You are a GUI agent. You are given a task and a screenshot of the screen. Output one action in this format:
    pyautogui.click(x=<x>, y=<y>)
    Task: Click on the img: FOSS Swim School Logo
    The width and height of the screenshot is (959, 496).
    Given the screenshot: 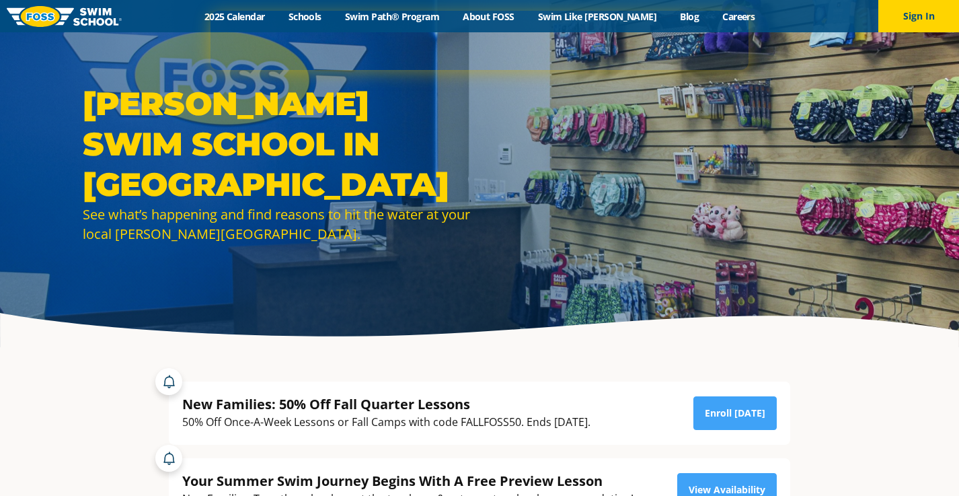 What is the action you would take?
    pyautogui.click(x=64, y=16)
    